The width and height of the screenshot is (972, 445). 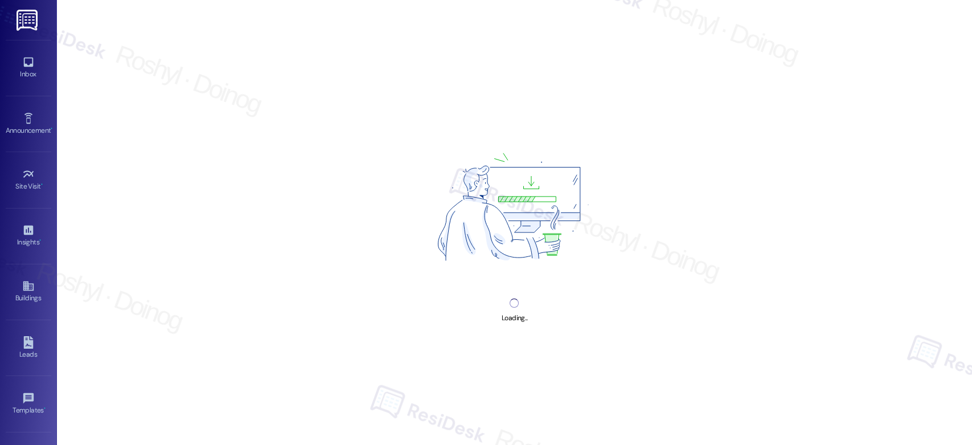 What do you see at coordinates (28, 20) in the screenshot?
I see `img: ResiDesk Logo` at bounding box center [28, 20].